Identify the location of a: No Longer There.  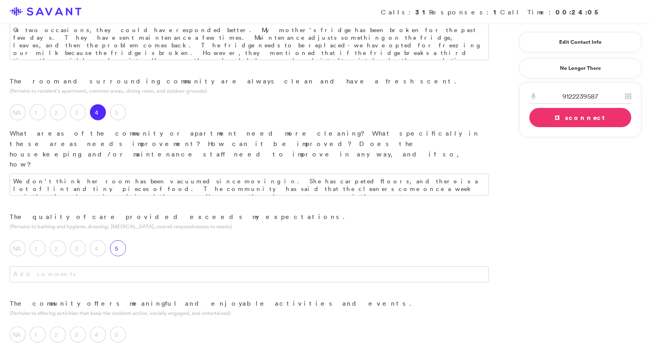
(581, 68).